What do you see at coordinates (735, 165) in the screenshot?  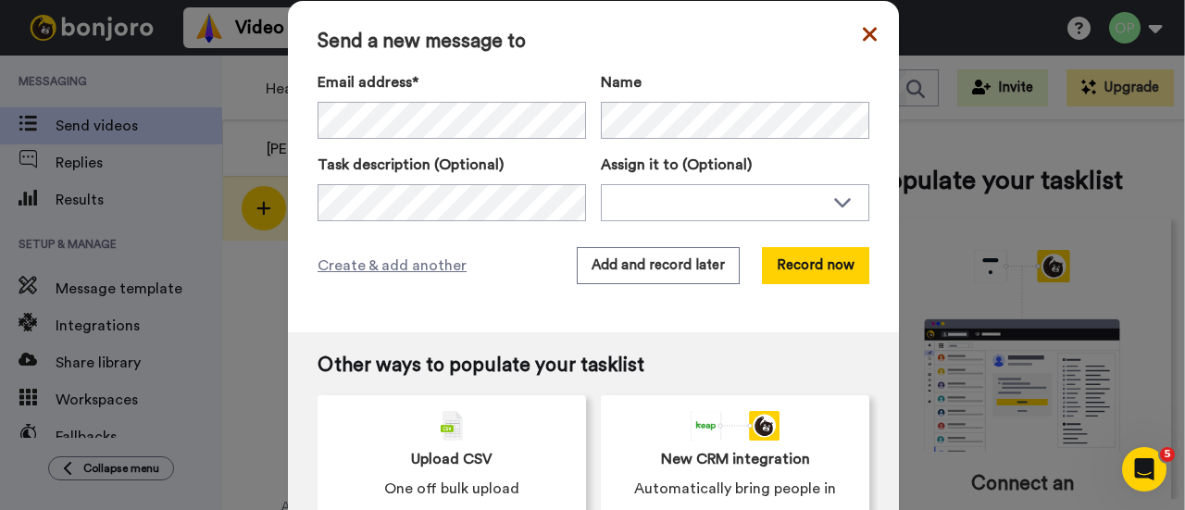 I see `label: Assign it to (Optional)` at bounding box center [735, 165].